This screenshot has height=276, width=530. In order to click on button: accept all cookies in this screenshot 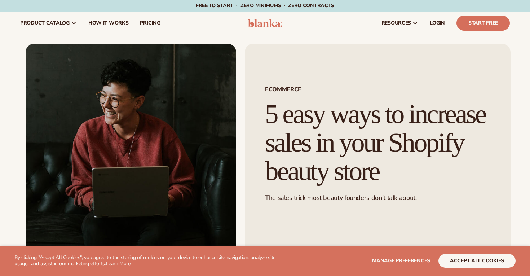, I will do `click(477, 261)`.